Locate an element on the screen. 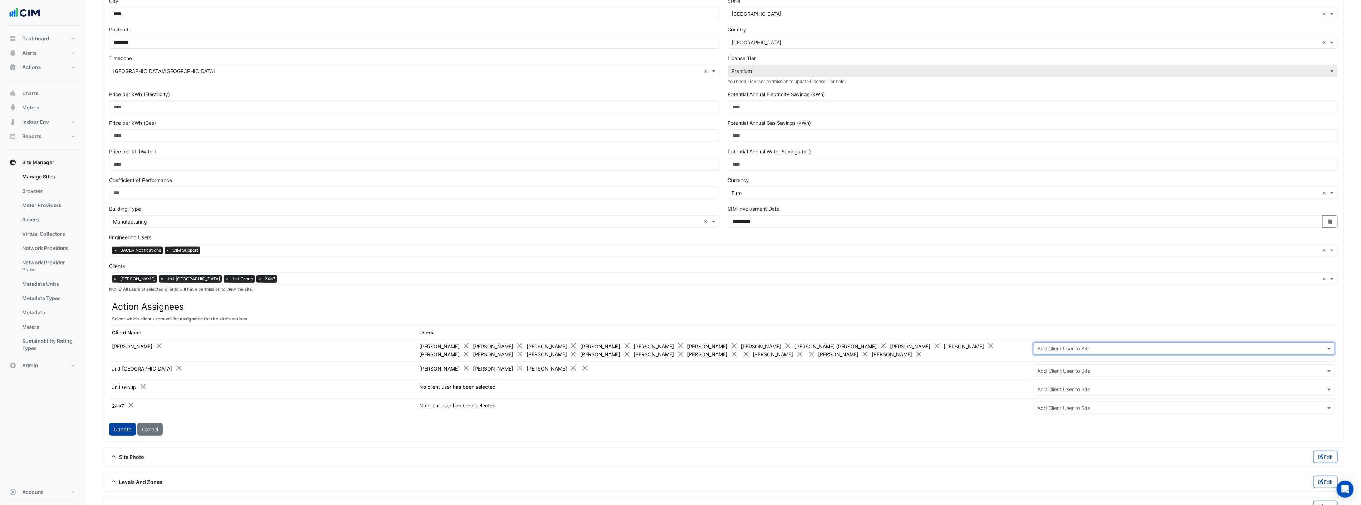 This screenshot has width=1361, height=505. a: Network Providers is located at coordinates (48, 248).